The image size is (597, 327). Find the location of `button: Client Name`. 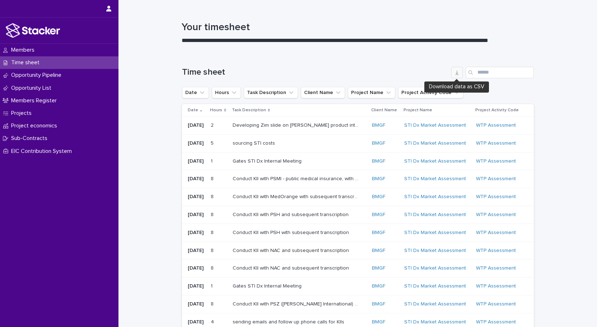

button: Client Name is located at coordinates (323, 93).